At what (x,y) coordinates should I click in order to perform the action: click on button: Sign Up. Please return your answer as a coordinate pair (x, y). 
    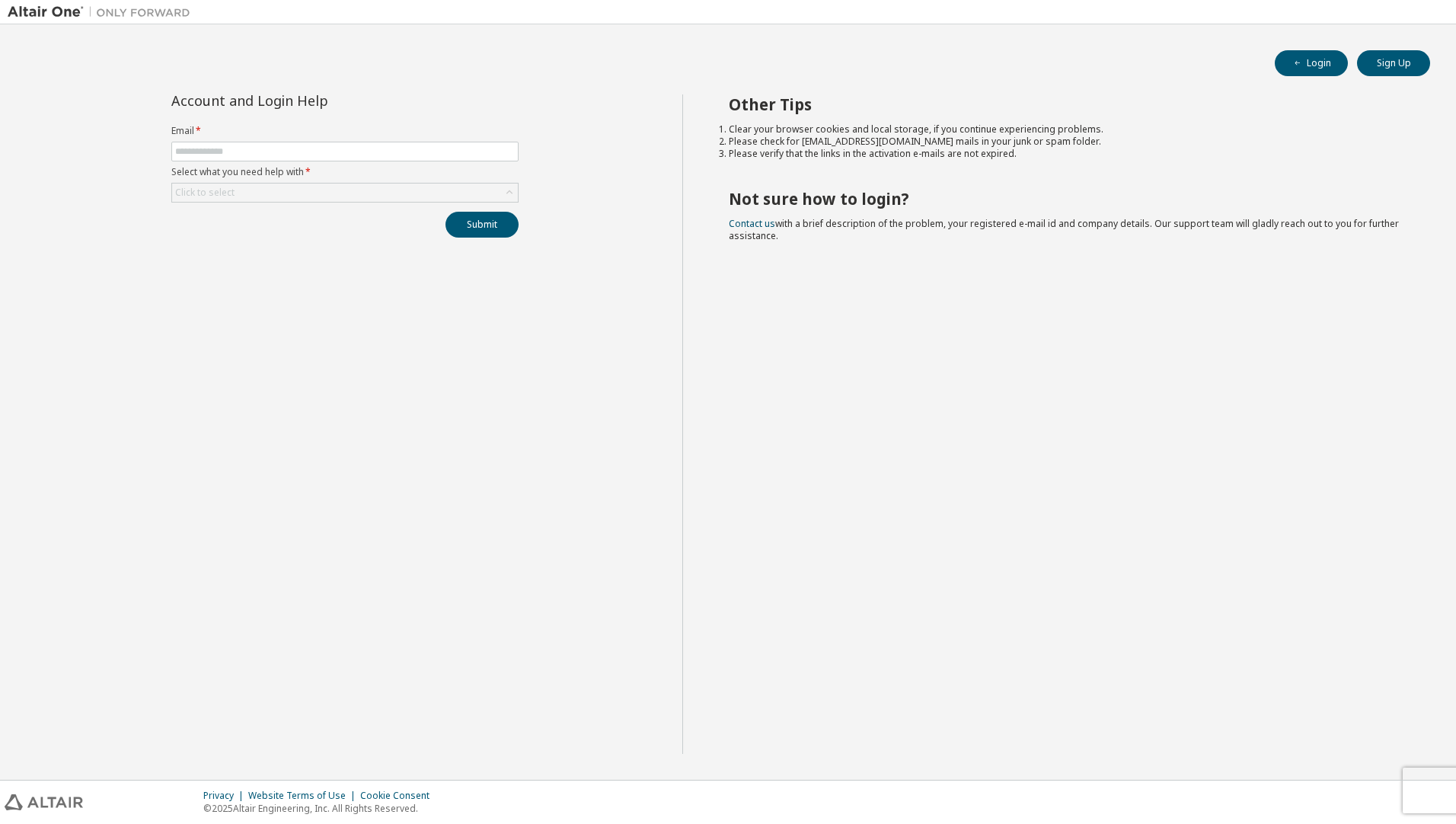
    Looking at the image, I should click on (1393, 64).